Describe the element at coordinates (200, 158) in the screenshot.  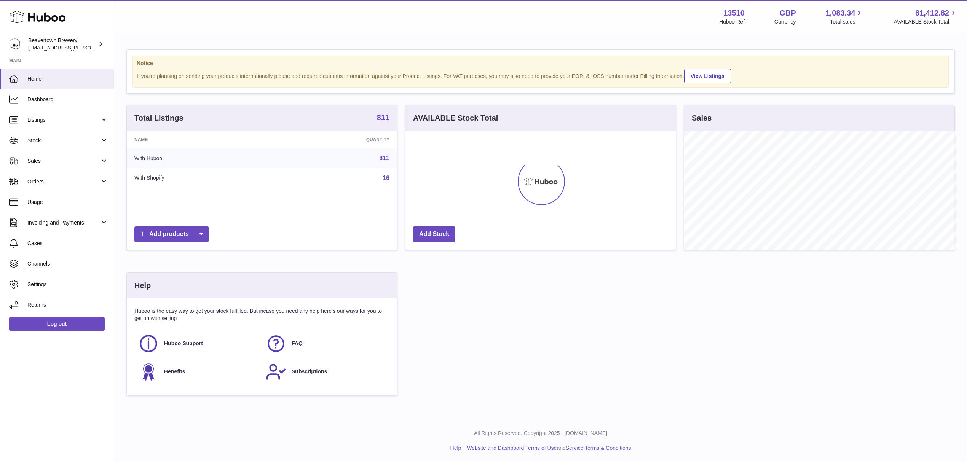
I see `td: With Huboo` at that location.